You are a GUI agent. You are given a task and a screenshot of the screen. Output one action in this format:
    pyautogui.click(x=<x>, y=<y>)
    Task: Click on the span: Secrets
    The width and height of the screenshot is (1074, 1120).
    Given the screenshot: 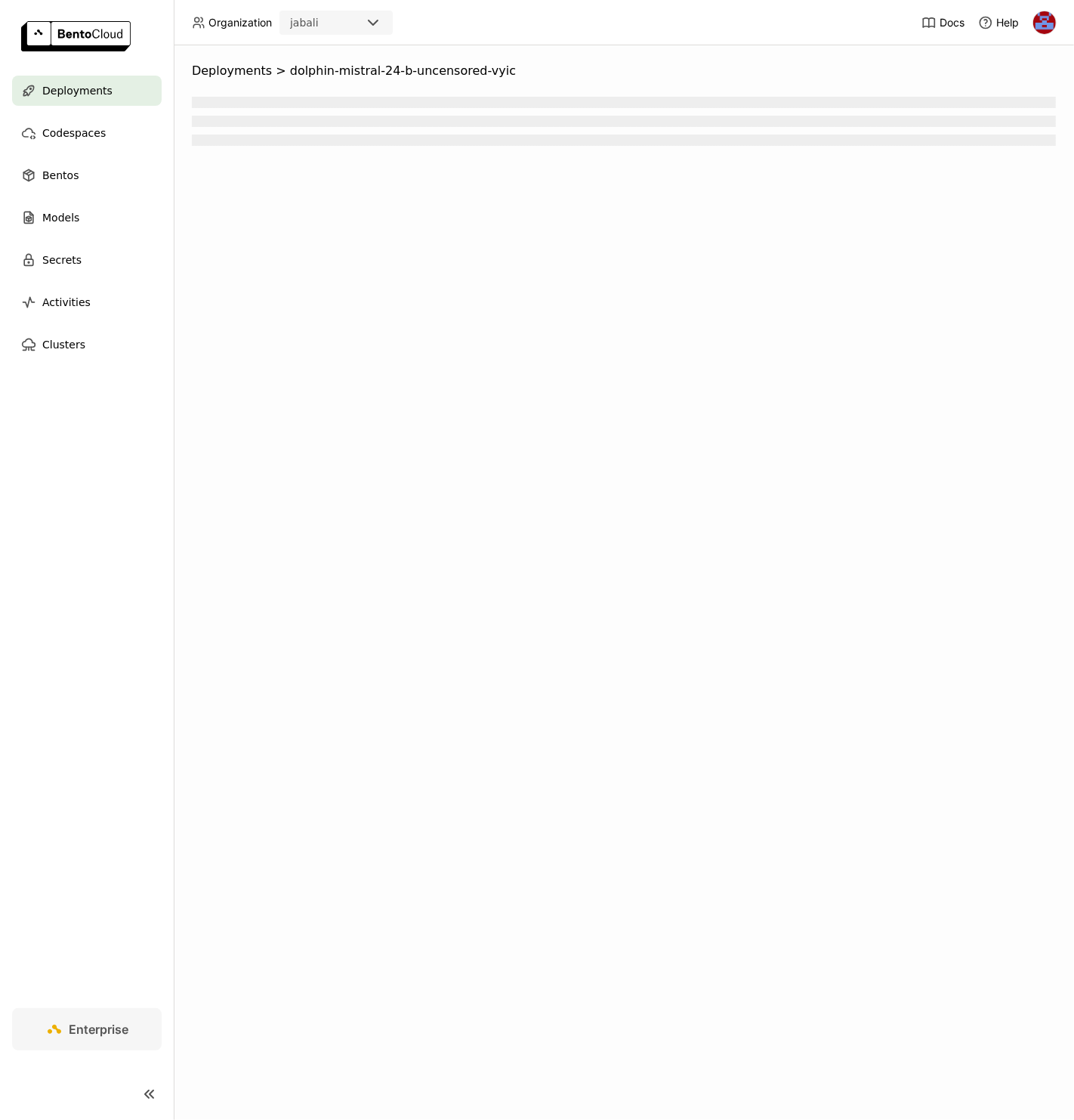 What is the action you would take?
    pyautogui.click(x=62, y=260)
    